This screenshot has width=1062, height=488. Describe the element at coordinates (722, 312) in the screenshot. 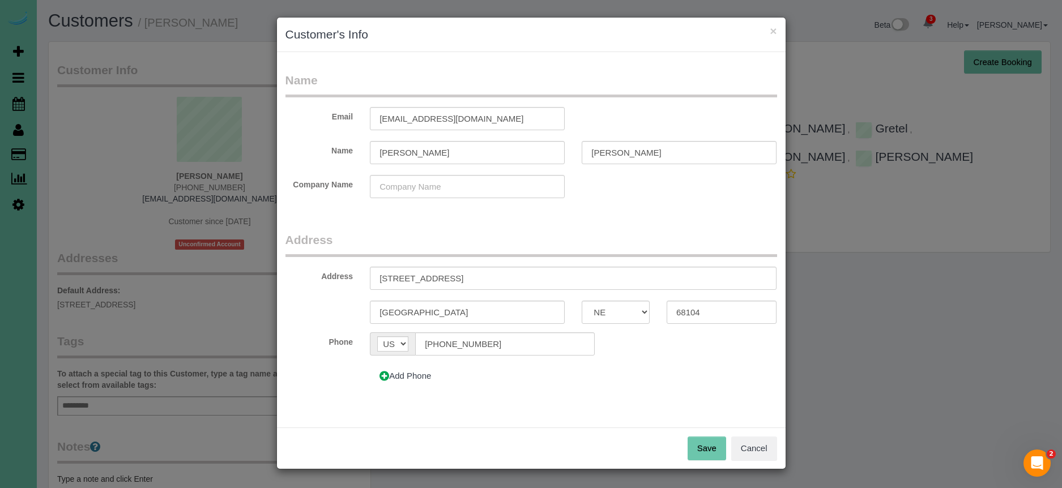

I see `input: Zip Code` at that location.